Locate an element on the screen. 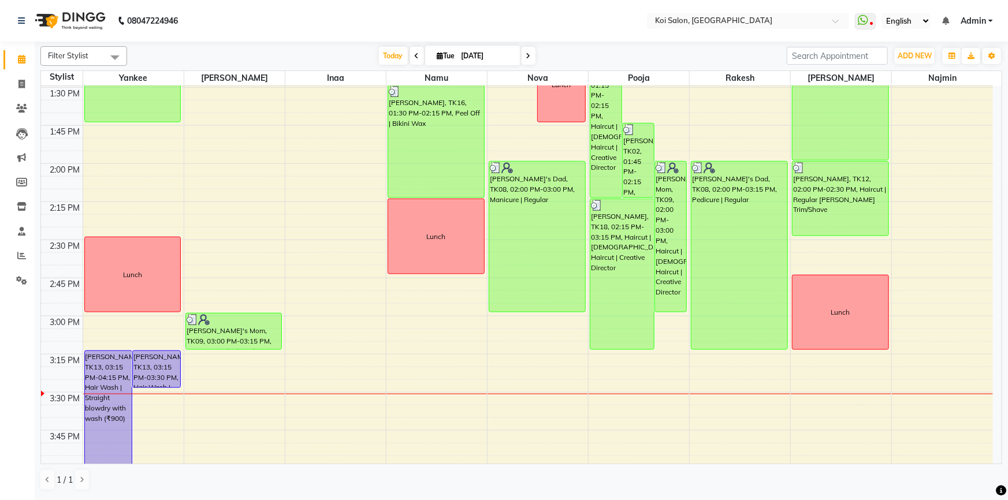 This screenshot has height=500, width=1008. span: Inaa is located at coordinates (336, 78).